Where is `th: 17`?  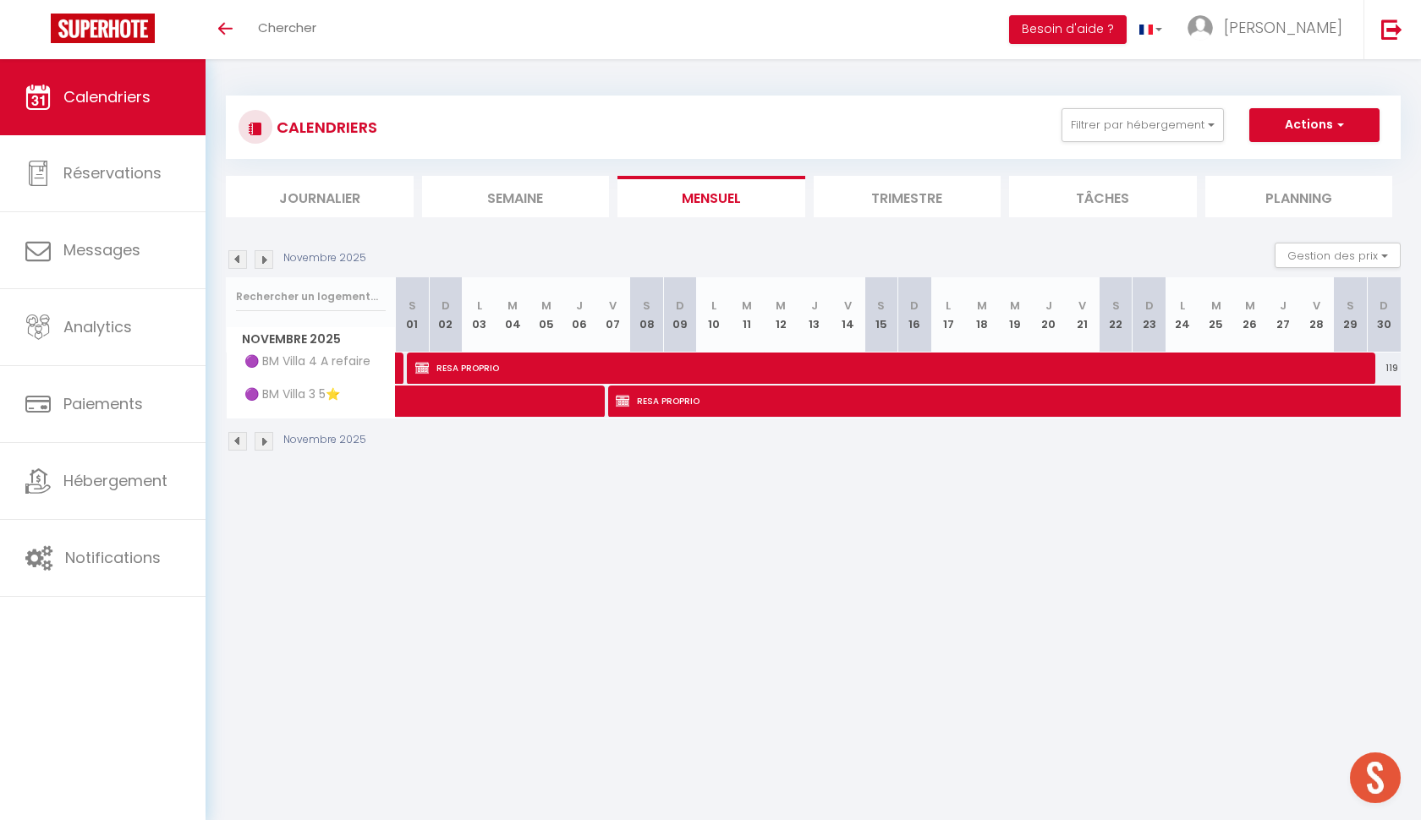 th: 17 is located at coordinates (948, 315).